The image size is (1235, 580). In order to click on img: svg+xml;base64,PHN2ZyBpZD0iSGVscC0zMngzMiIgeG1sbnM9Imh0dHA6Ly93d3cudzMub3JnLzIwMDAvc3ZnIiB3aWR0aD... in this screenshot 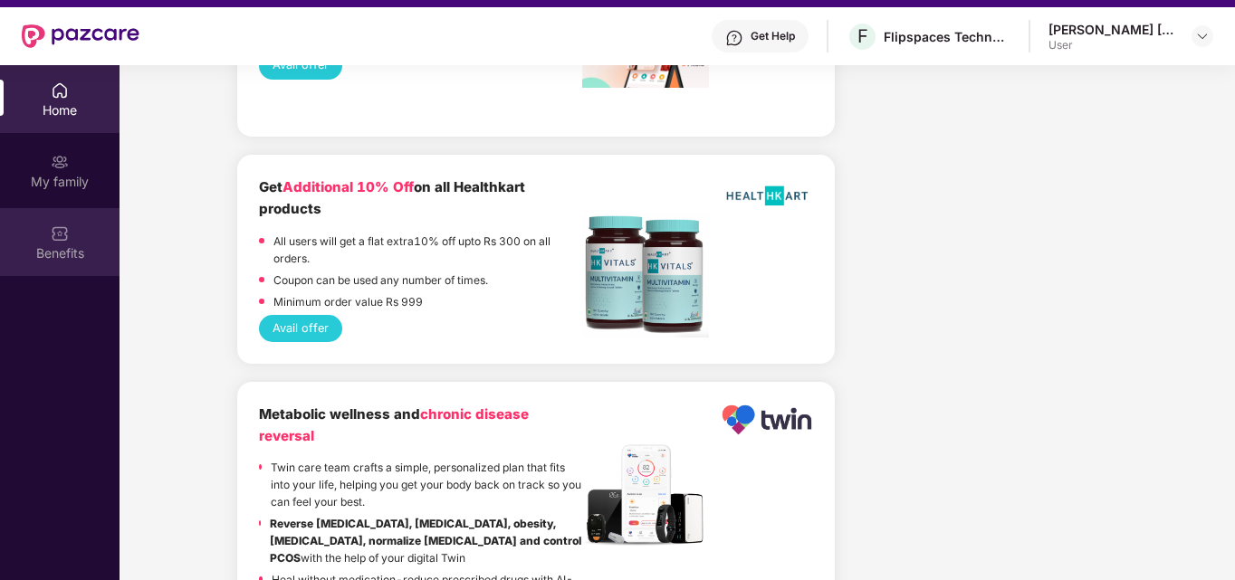, I will do `click(734, 38)`.